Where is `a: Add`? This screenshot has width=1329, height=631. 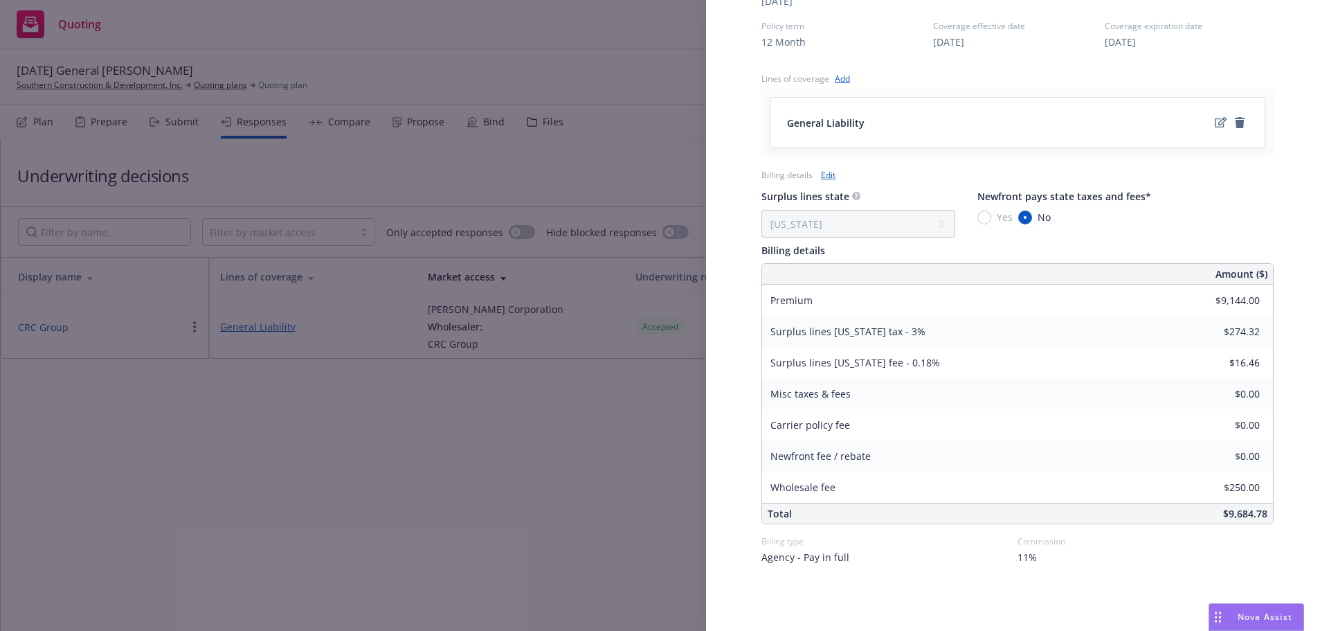 a: Add is located at coordinates (842, 78).